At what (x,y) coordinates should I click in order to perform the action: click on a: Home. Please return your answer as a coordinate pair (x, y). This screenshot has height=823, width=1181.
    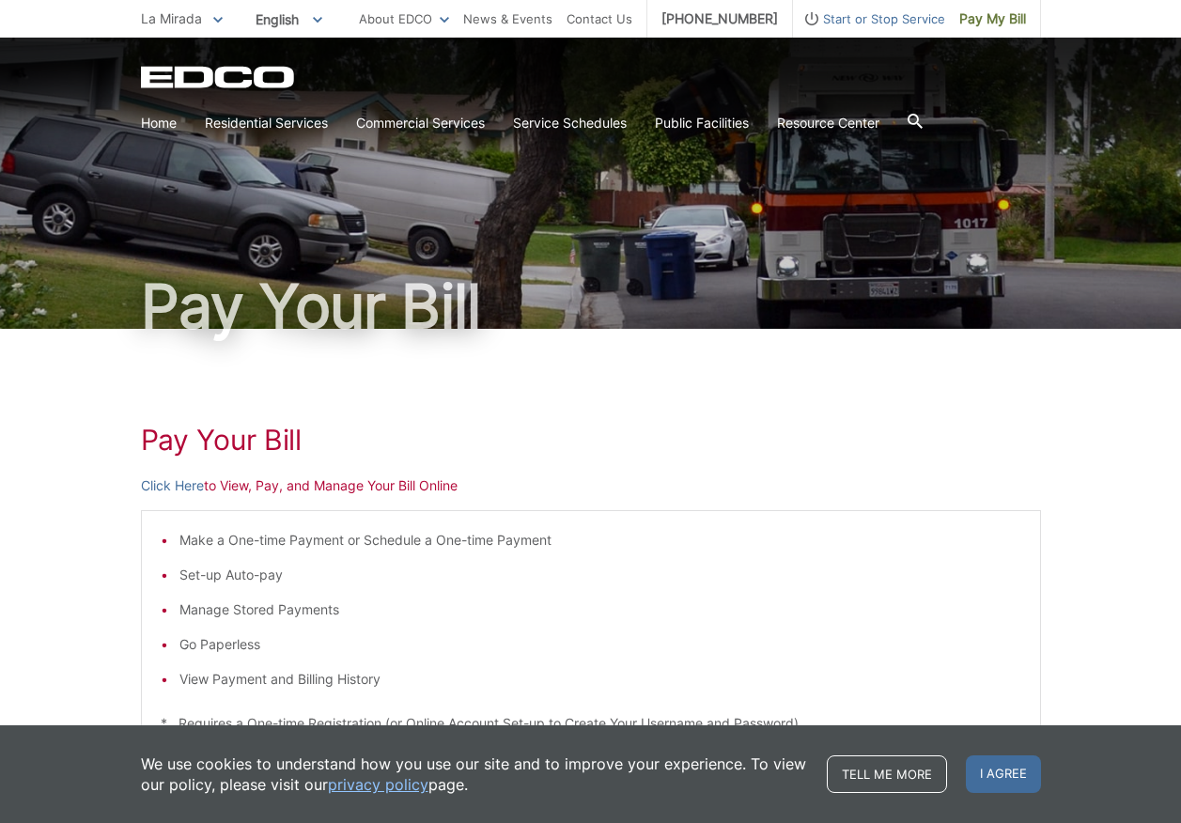
    Looking at the image, I should click on (159, 123).